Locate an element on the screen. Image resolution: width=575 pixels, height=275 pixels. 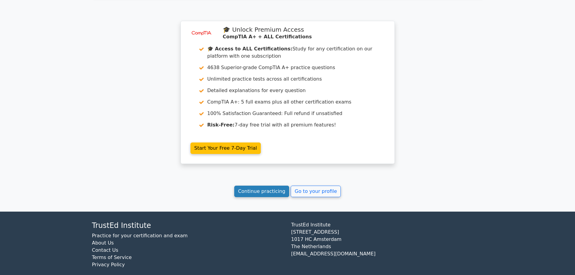
a: Practice for your certification and exam is located at coordinates (140, 235).